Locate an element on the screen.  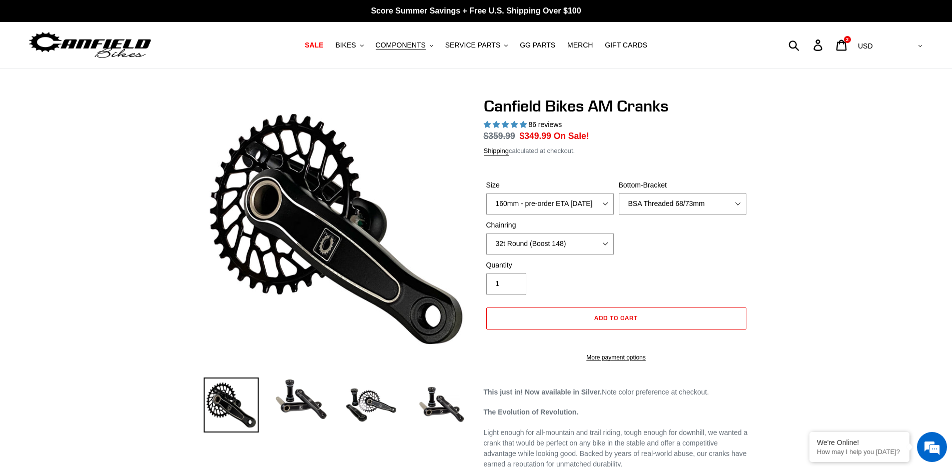
span: SERVICE PARTS is located at coordinates (473, 45).